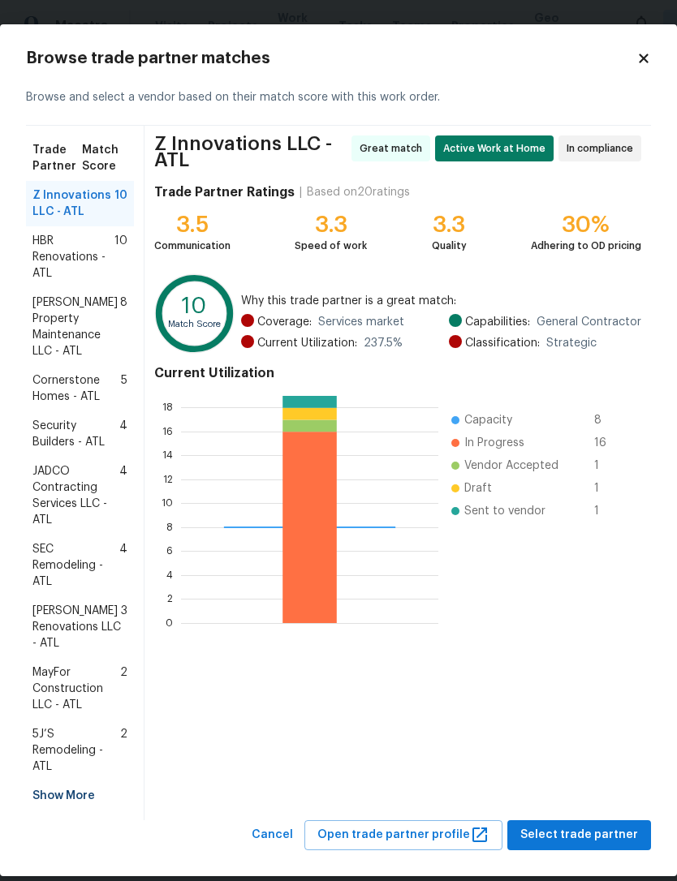 Image resolution: width=677 pixels, height=881 pixels. Describe the element at coordinates (578, 835) in the screenshot. I see `span: Select trade partner` at that location.